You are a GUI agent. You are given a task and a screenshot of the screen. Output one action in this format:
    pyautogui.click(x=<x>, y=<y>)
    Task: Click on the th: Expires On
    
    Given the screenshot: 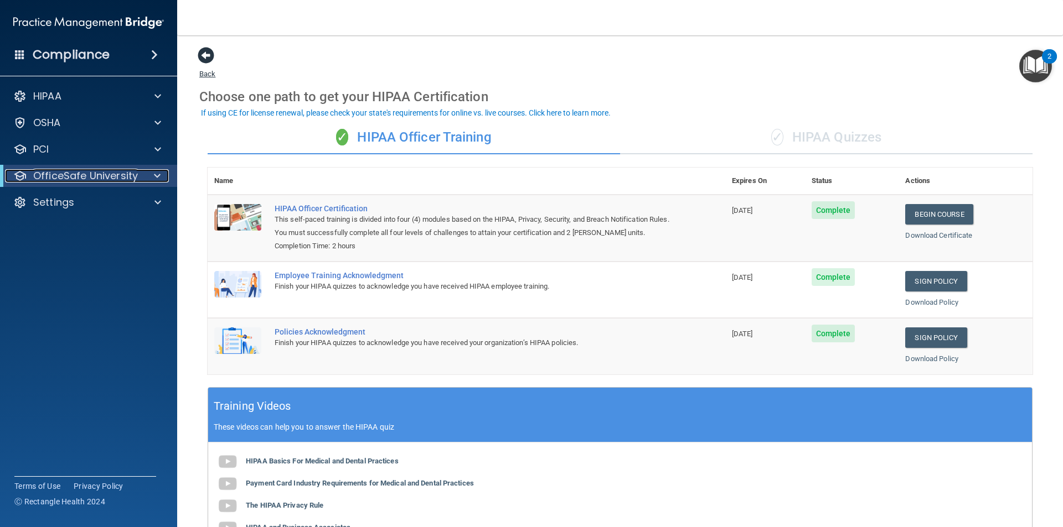 What is the action you would take?
    pyautogui.click(x=765, y=181)
    